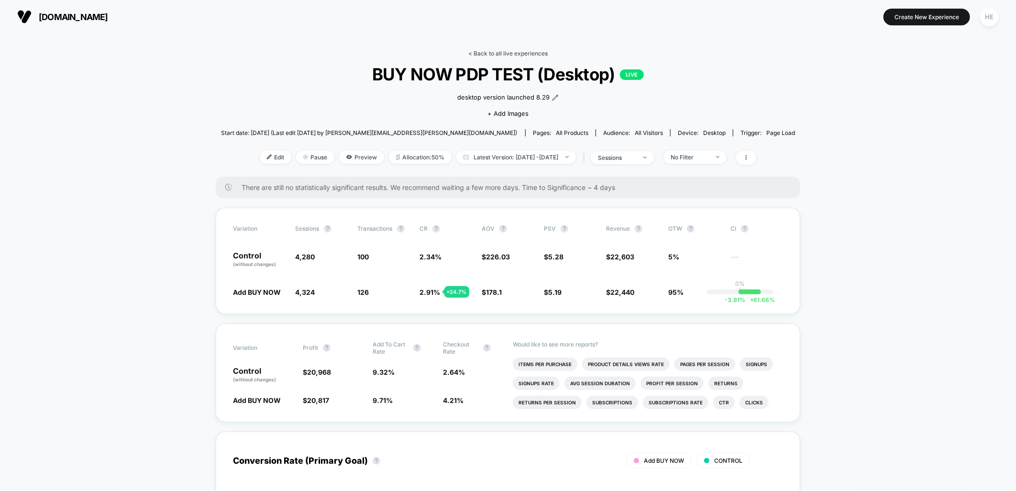  What do you see at coordinates (431, 256) in the screenshot?
I see `span: 2.34 %` at bounding box center [431, 256].